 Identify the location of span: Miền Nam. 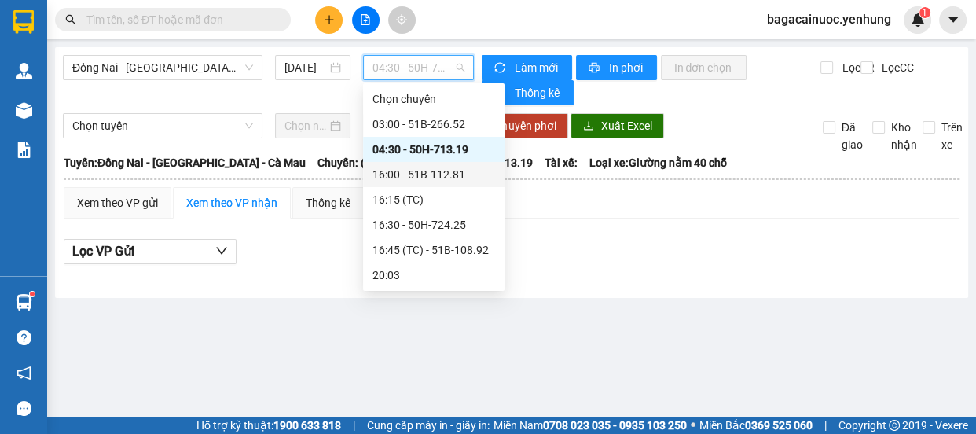
(590, 425).